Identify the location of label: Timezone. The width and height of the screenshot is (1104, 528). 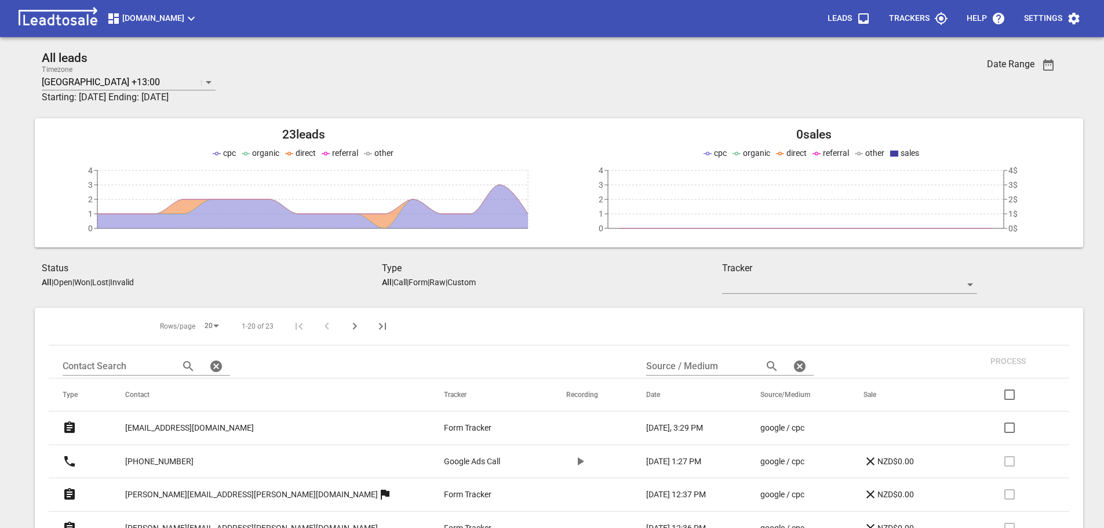
(57, 70).